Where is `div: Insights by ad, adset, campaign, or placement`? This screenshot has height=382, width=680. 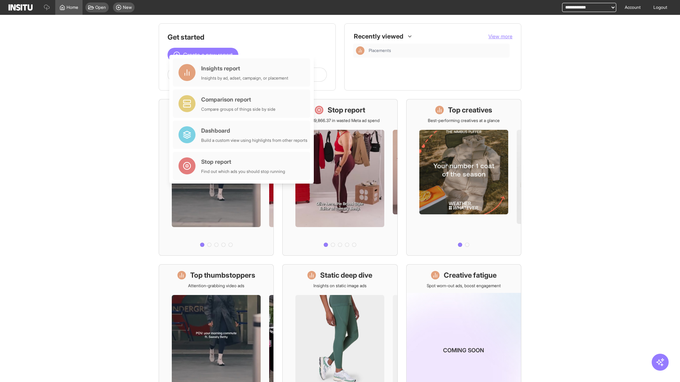 div: Insights by ad, adset, campaign, or placement is located at coordinates (245, 78).